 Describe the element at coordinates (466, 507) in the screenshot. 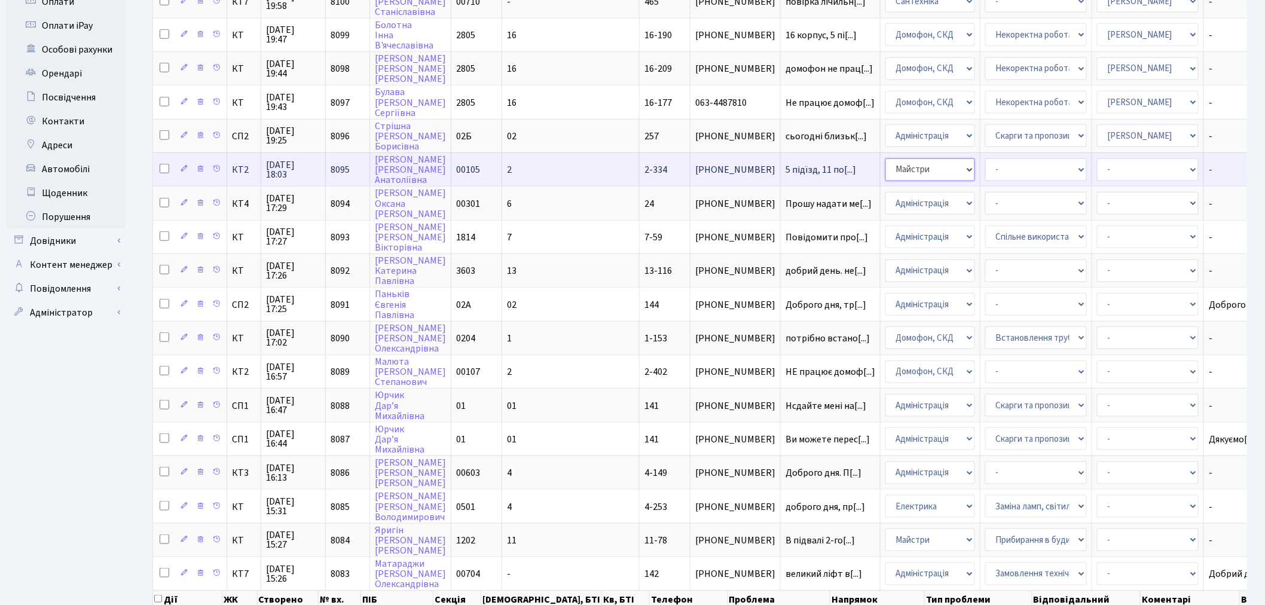

I see `span: 0501` at that location.